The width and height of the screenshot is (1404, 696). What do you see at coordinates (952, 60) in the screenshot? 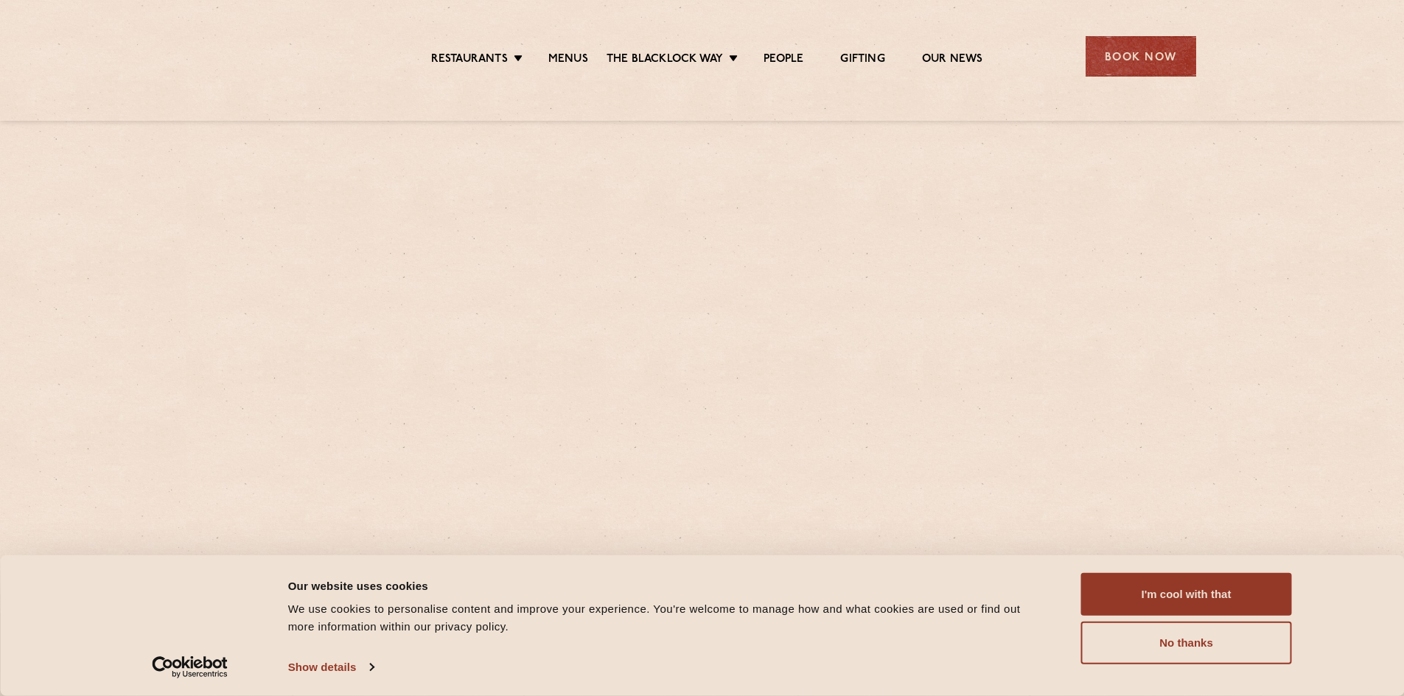
I see `a: Our News` at bounding box center [952, 60].